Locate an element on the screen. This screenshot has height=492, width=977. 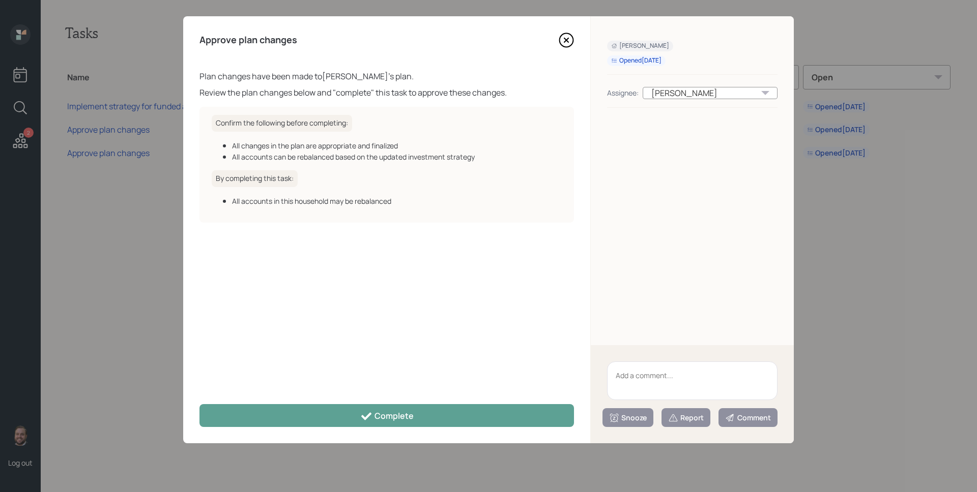
button: Report is located at coordinates (686, 418).